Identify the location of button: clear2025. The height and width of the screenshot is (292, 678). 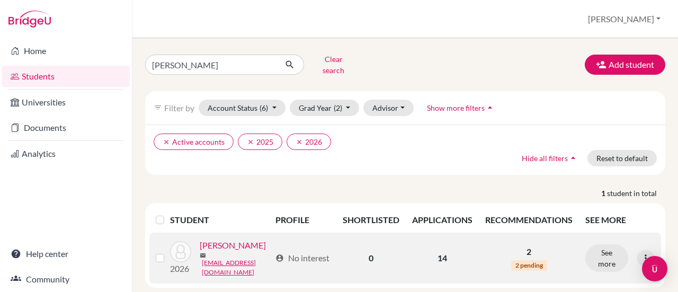
(260, 141).